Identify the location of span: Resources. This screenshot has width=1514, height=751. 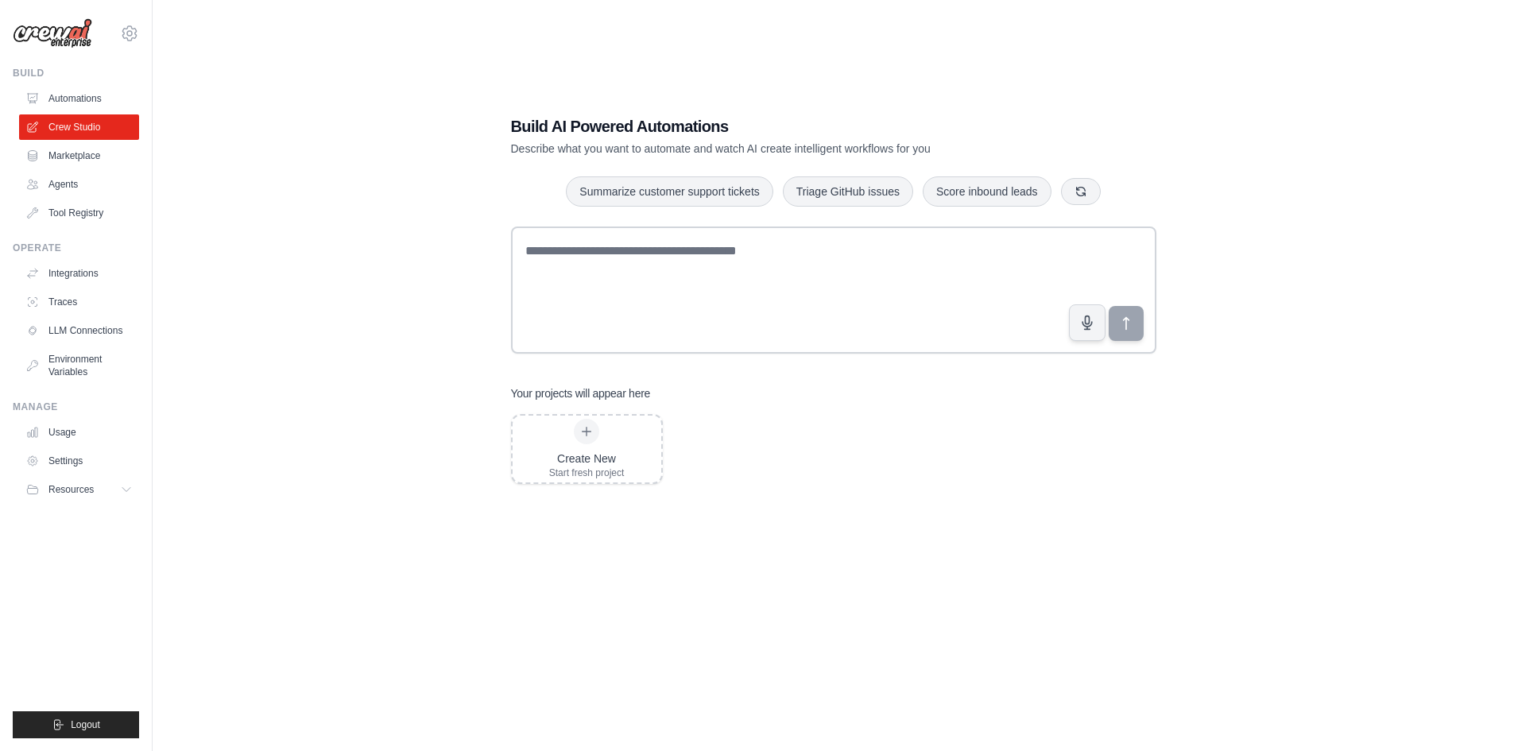
(71, 490).